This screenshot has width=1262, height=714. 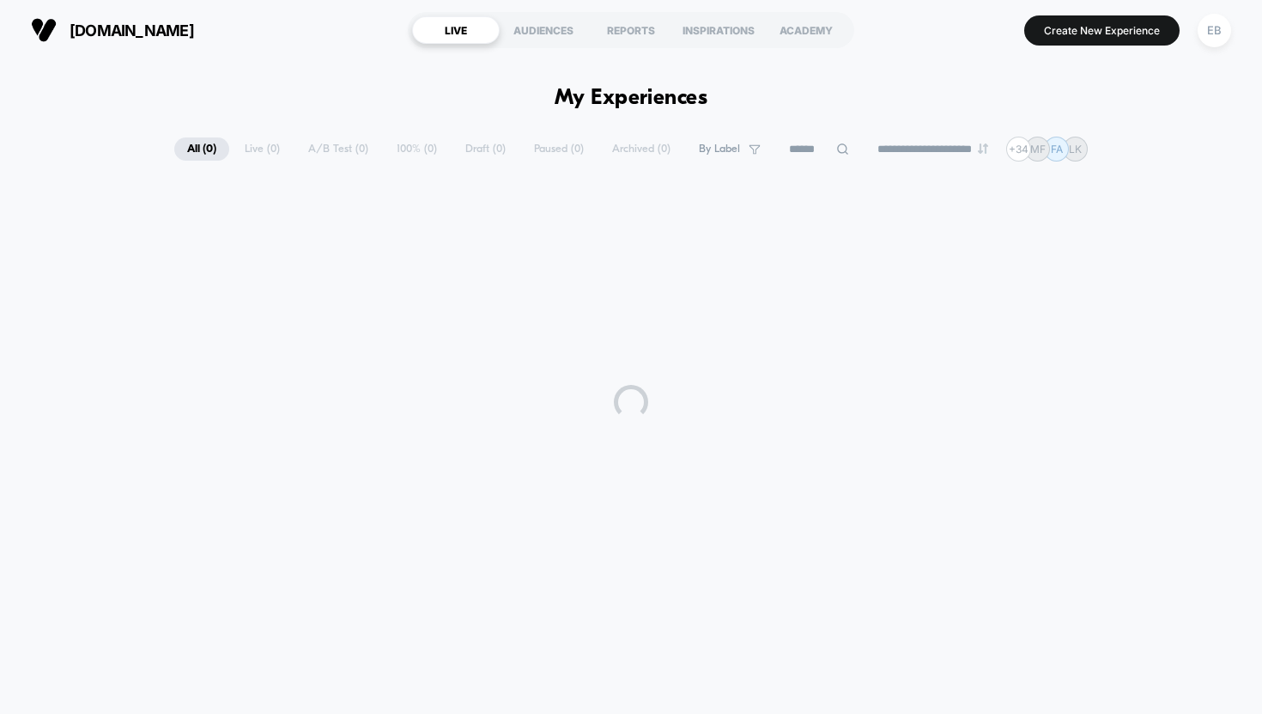 I want to click on span: All ( 0 ), so click(x=202, y=149).